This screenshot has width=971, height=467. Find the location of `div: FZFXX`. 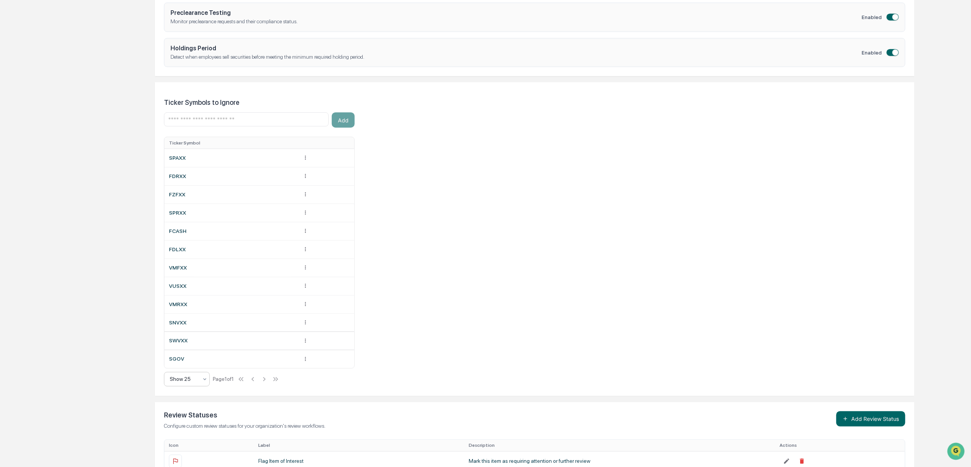

div: FZFXX is located at coordinates (231, 194).